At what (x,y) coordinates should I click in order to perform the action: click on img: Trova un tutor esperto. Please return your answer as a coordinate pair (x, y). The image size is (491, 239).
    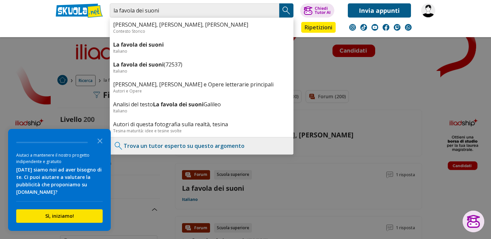
    Looking at the image, I should click on (119, 146).